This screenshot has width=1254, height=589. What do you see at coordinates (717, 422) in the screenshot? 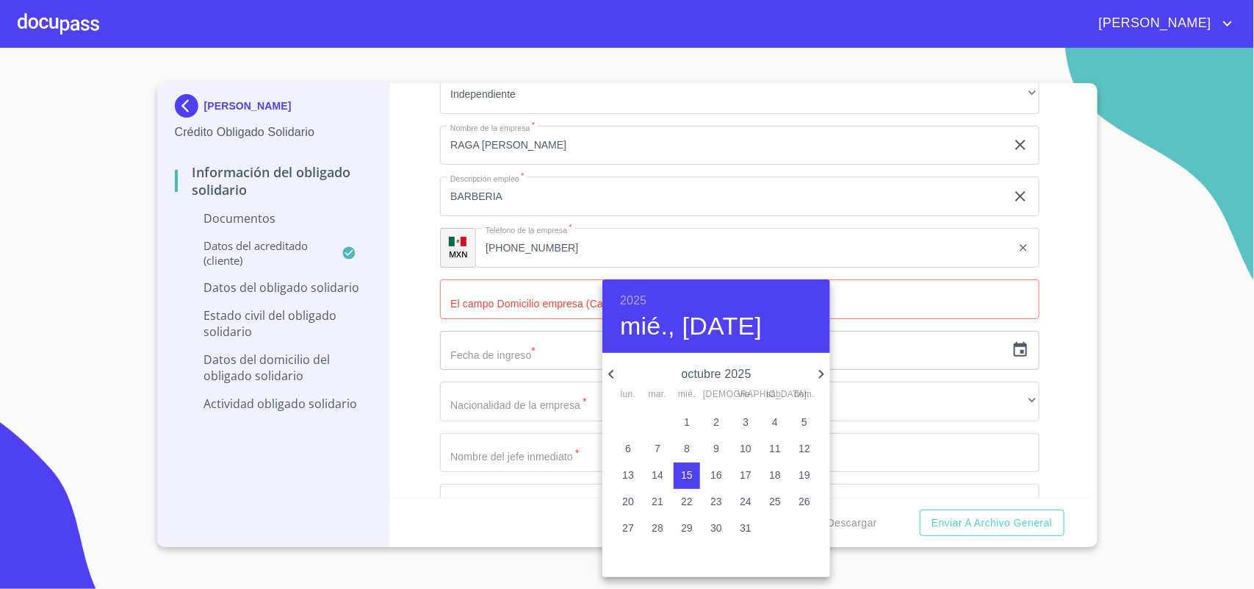
I see `p: 2` at bounding box center [717, 422].